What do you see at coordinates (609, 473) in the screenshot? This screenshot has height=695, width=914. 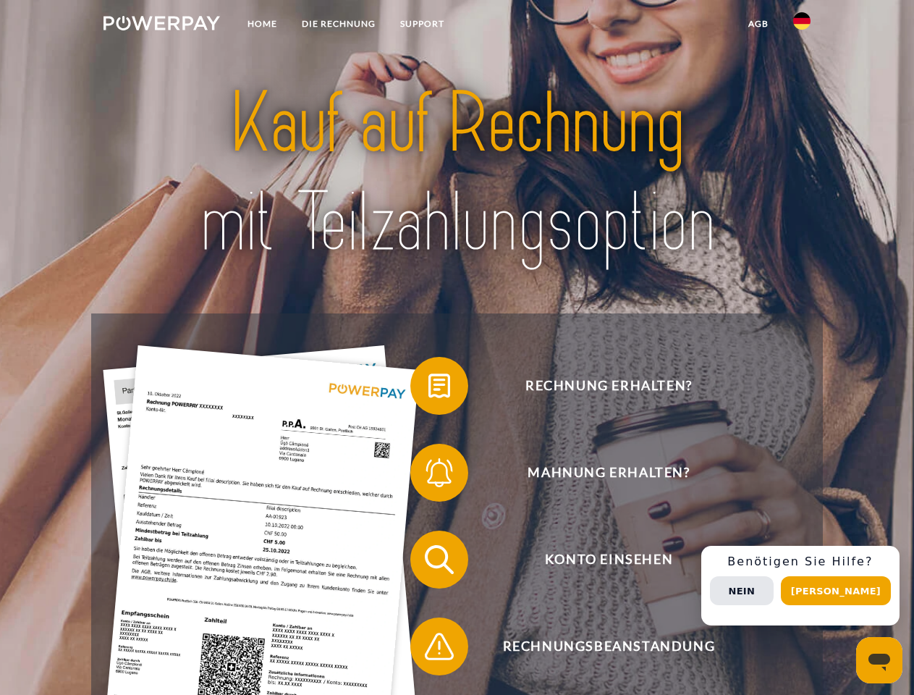 I see `span: Mahnung erhalten?` at bounding box center [609, 473].